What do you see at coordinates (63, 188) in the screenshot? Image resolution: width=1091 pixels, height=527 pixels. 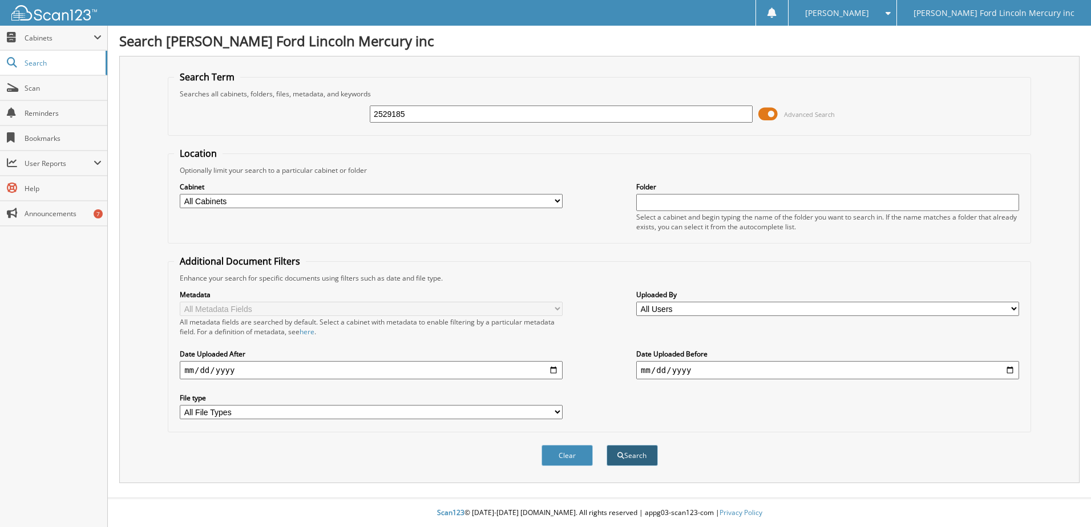 I see `span: Help` at bounding box center [63, 188].